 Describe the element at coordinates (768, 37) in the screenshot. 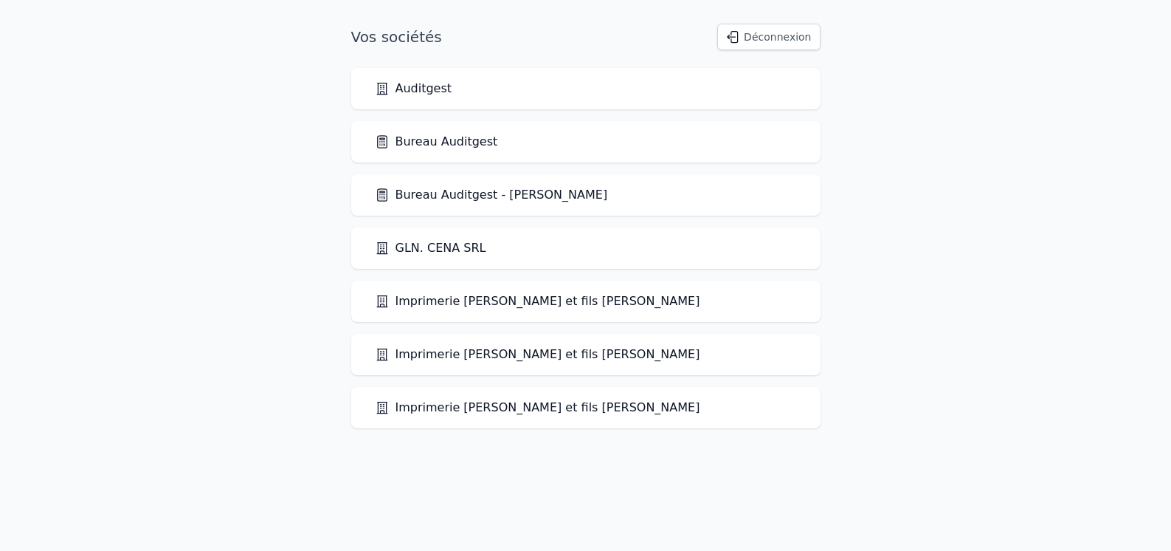

I see `button: Déconnexion` at that location.